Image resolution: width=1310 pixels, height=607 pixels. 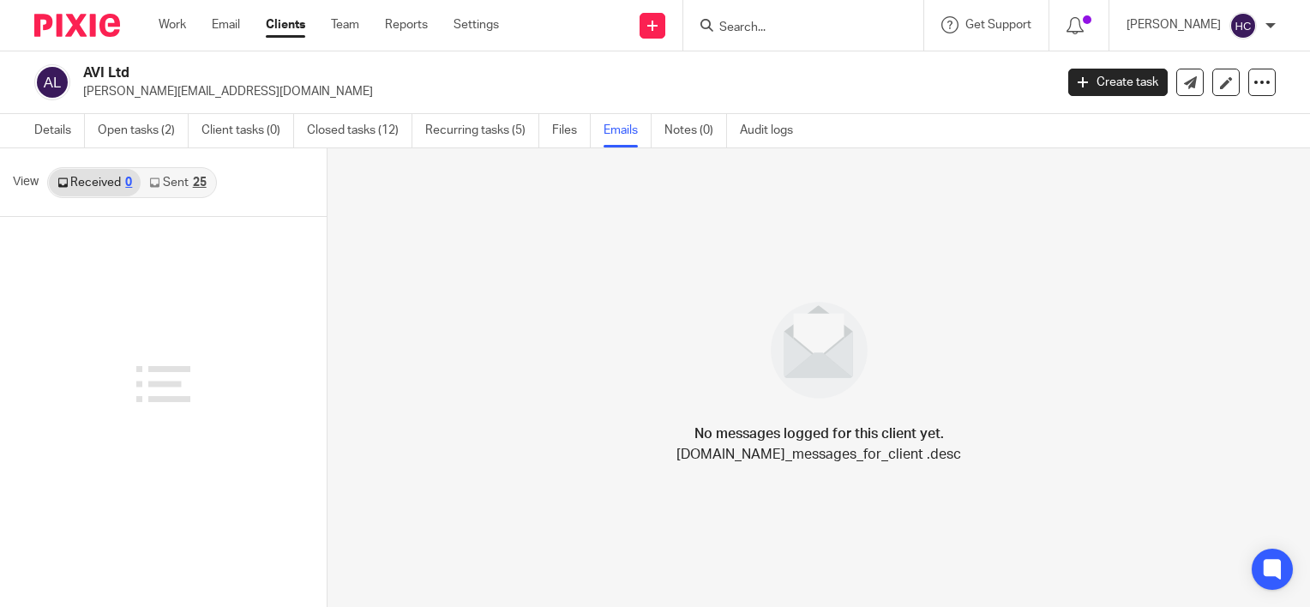 What do you see at coordinates (177, 183) in the screenshot?
I see `a: Sent25` at bounding box center [177, 183].